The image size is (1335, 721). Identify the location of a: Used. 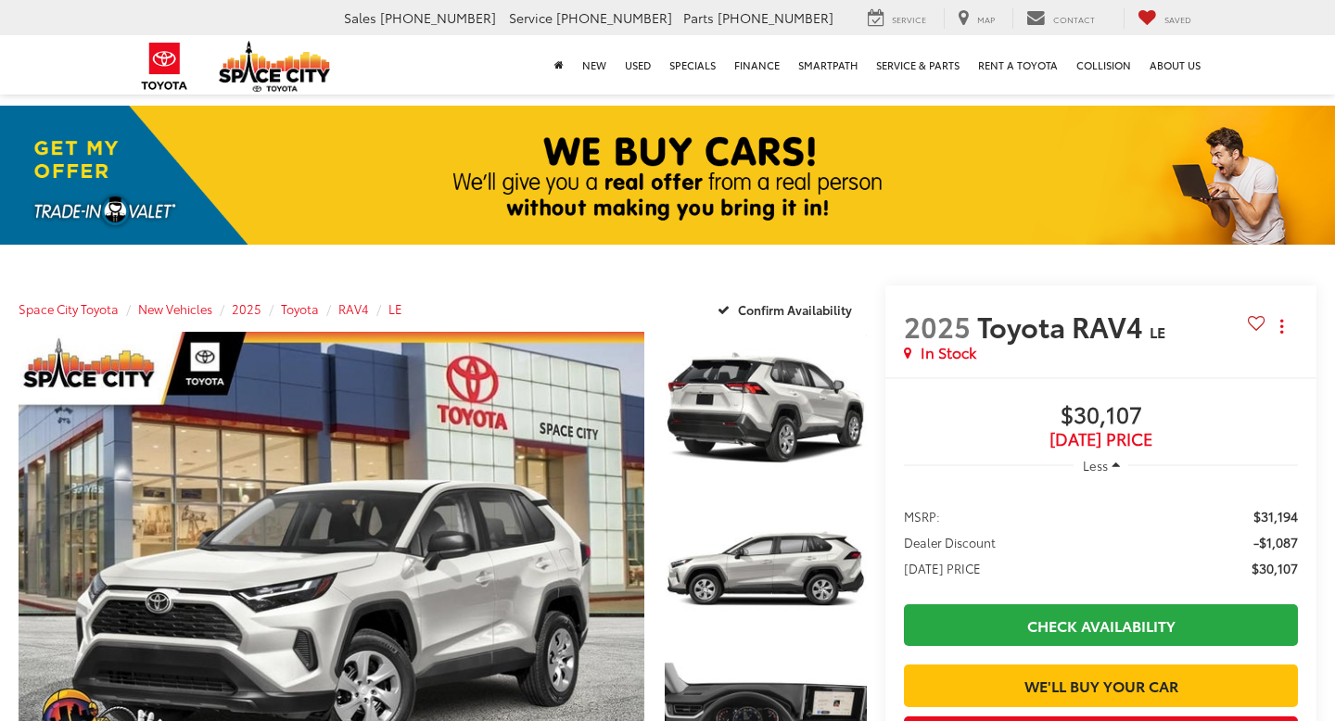
(638, 65).